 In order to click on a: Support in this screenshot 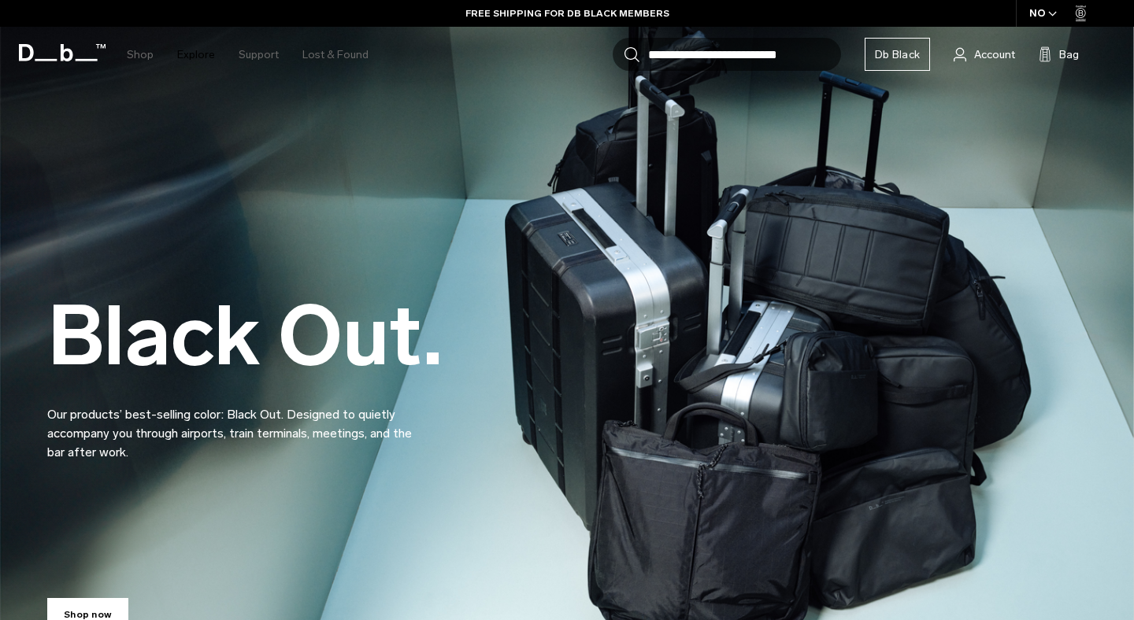, I will do `click(258, 54)`.